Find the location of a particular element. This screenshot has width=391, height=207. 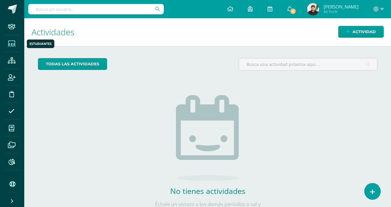

h1: Actividades is located at coordinates (208, 32).